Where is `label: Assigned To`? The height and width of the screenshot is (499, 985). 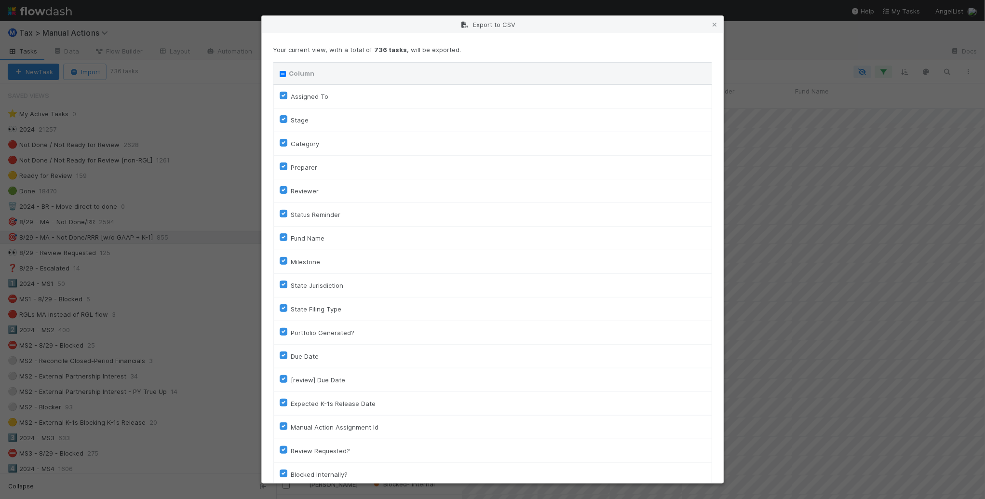 label: Assigned To is located at coordinates (310, 96).